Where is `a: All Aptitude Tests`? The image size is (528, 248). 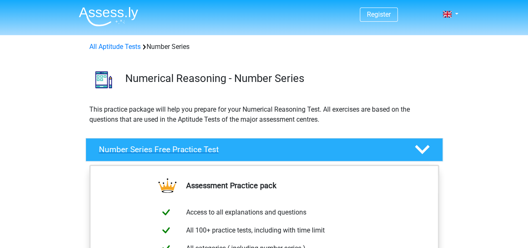 a: All Aptitude Tests is located at coordinates (115, 46).